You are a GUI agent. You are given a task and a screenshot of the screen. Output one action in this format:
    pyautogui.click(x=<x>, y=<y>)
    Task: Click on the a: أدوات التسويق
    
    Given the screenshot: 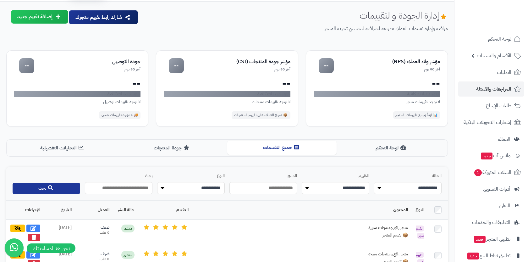 What is the action you would take?
    pyautogui.click(x=491, y=189)
    